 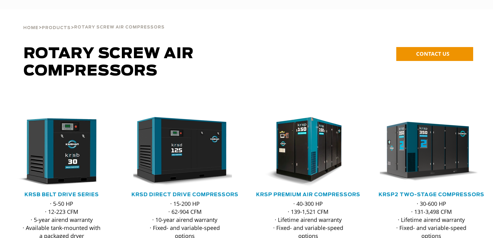 What do you see at coordinates (427, 152) in the screenshot?
I see `img: krsp350` at bounding box center [427, 152].